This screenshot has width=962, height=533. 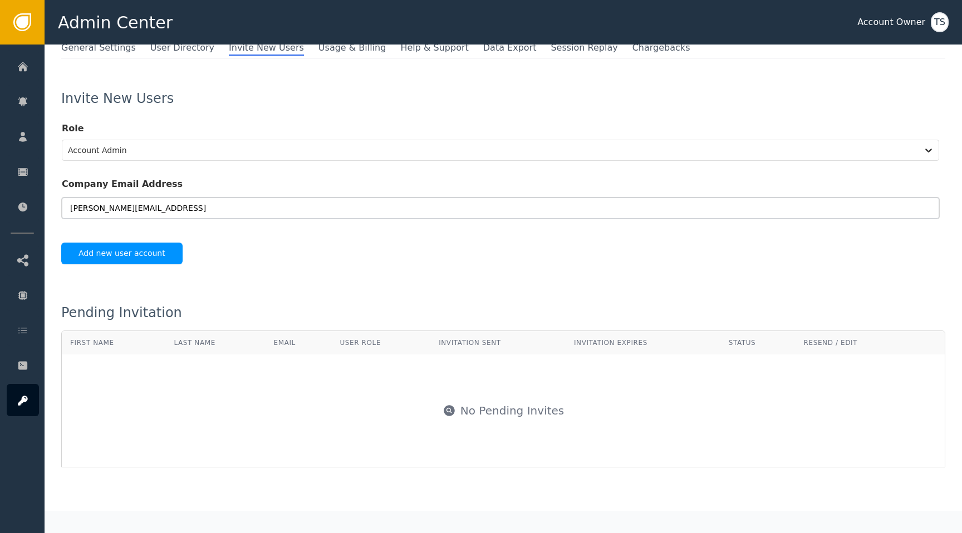 What do you see at coordinates (891, 22) in the screenshot?
I see `div: Account Owner` at bounding box center [891, 22].